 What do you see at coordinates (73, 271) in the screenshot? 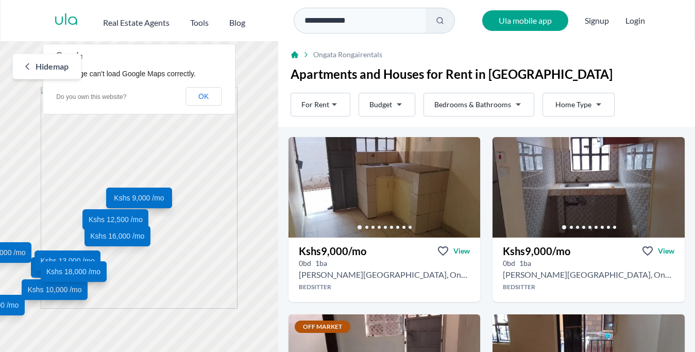
I see `span: Kshs 18,000 /mo` at bounding box center [73, 271].